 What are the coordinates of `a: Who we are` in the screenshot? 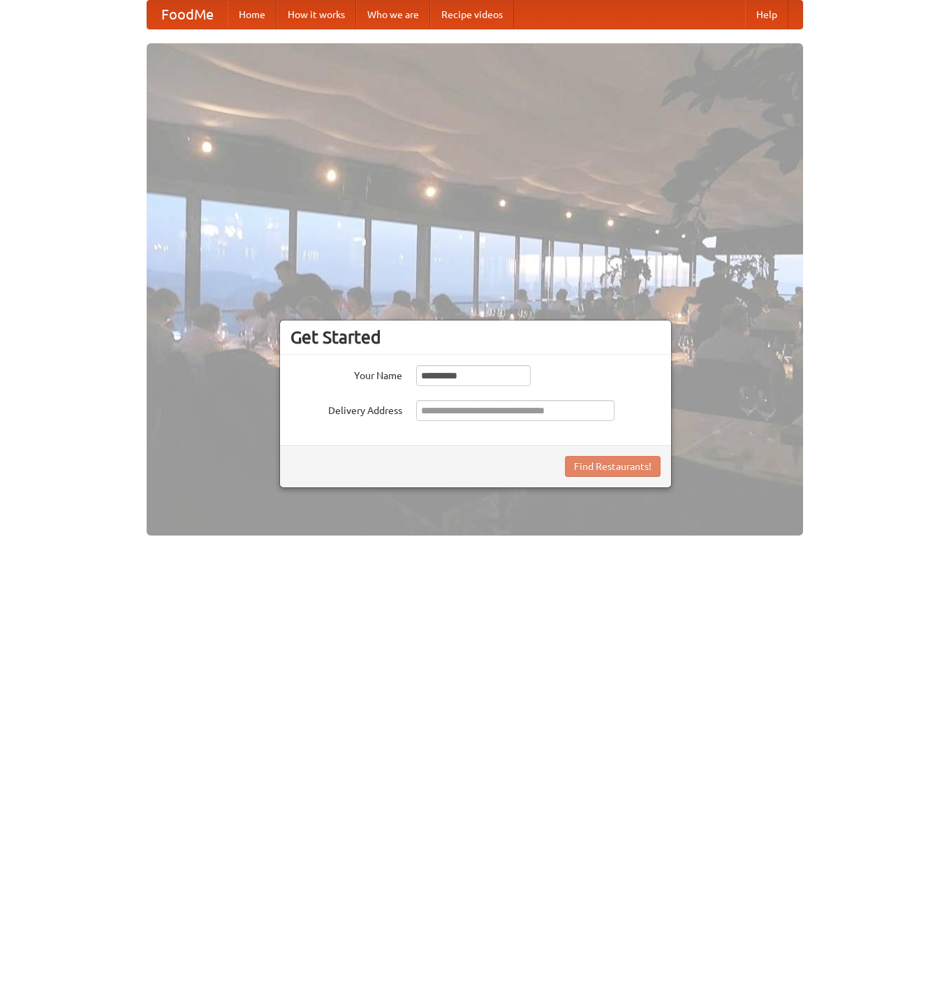 It's located at (393, 15).